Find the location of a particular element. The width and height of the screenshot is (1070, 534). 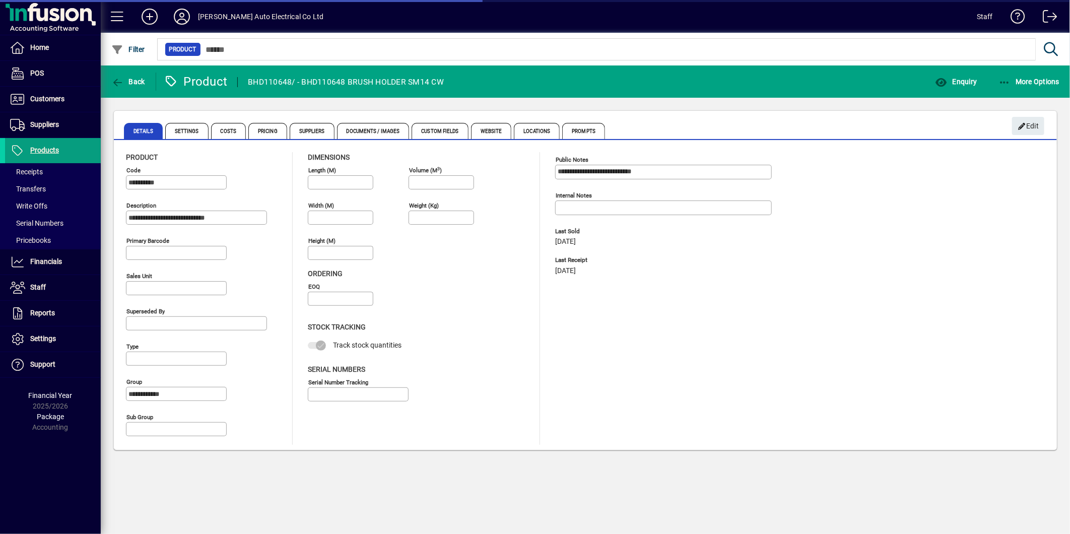

a: Support is located at coordinates (53, 365).